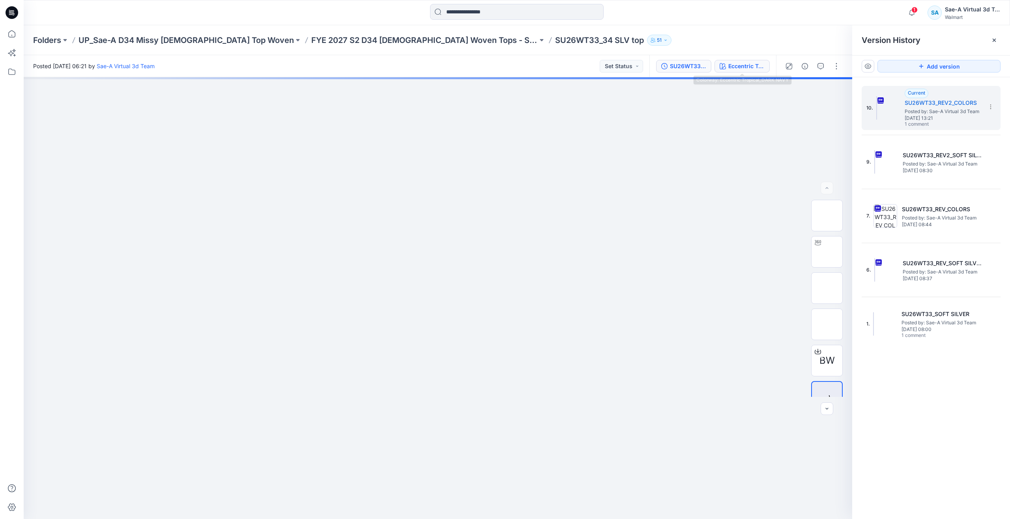 Image resolution: width=1010 pixels, height=519 pixels. Describe the element at coordinates (941, 314) in the screenshot. I see `h5: SU26WT33_SOFT SILVER` at that location.